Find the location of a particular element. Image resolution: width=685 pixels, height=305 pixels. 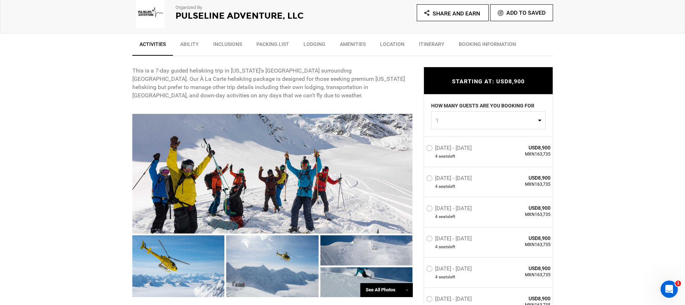

a: Location is located at coordinates (393, 46).